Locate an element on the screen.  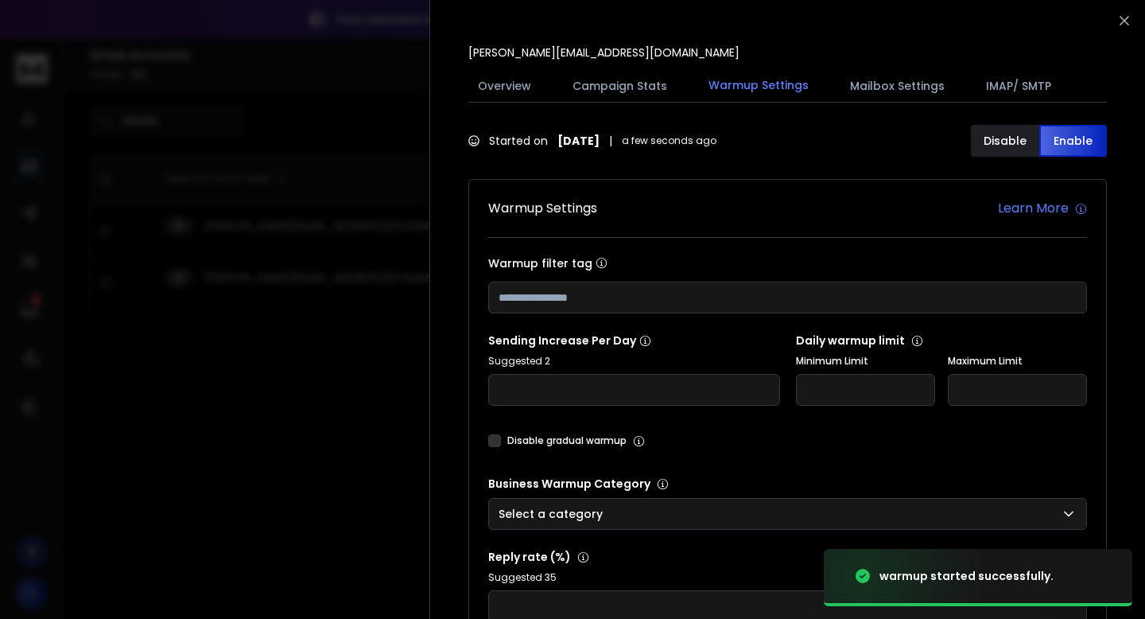
div: Started on is located at coordinates (592, 141).